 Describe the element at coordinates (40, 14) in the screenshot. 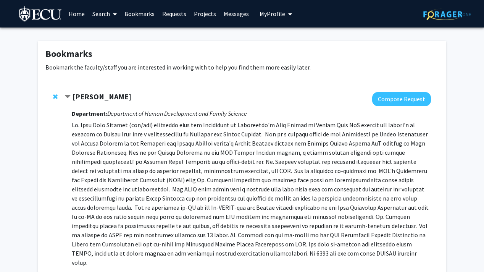

I see `img: East Carolina University Logo` at that location.